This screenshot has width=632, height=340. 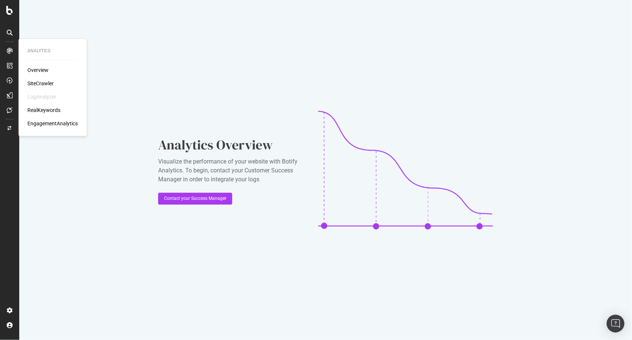 I want to click on a: SiteCrawler, so click(x=40, y=83).